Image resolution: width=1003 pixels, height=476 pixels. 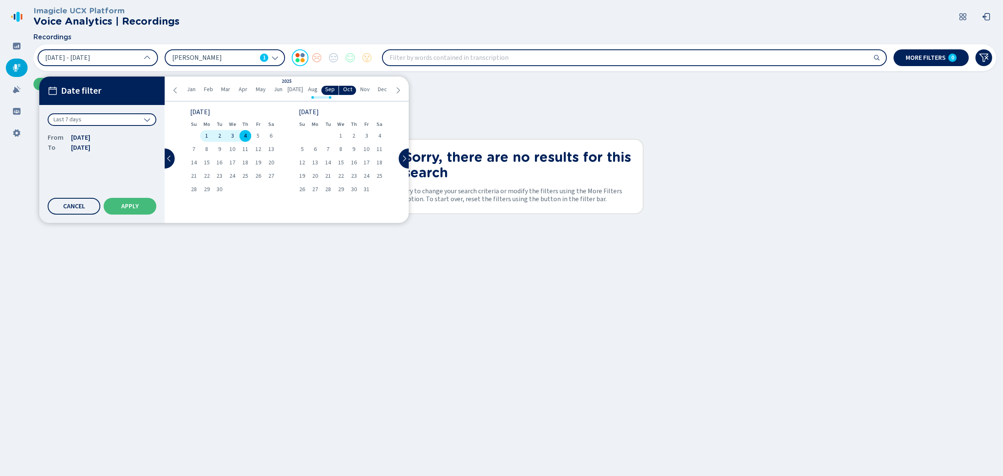 I want to click on div: Wed Oct 15 2025, so click(x=341, y=163).